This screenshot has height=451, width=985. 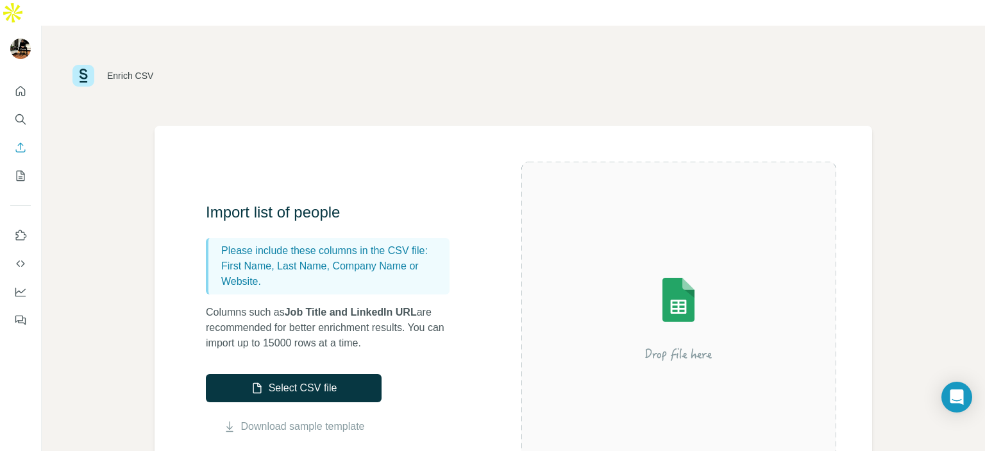 I want to click on button: Select CSV file, so click(x=294, y=388).